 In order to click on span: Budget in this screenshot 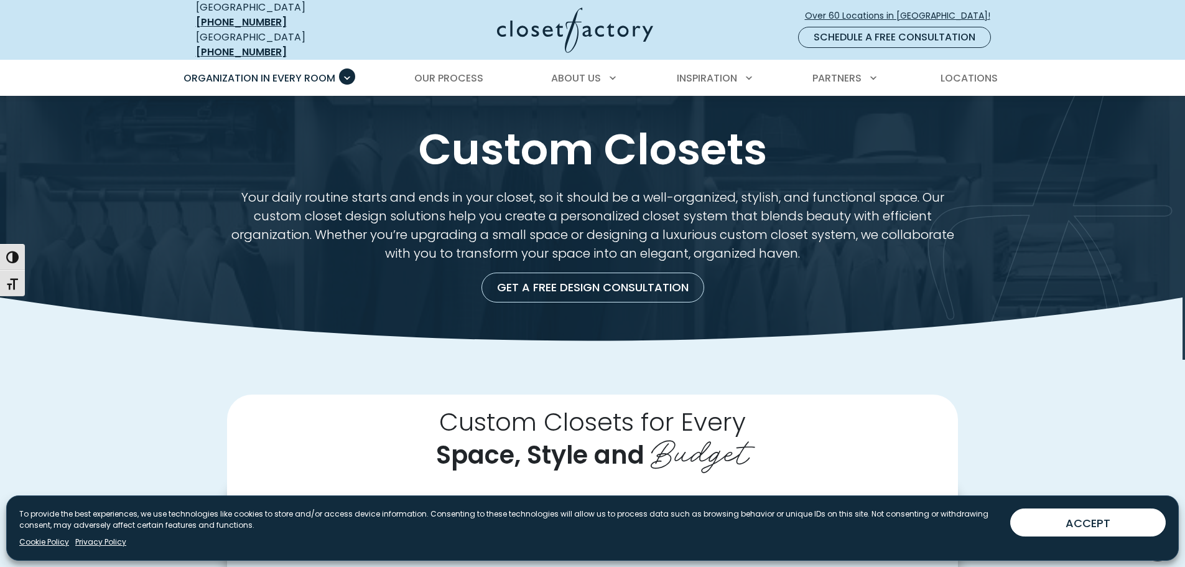, I will do `click(700, 449)`.